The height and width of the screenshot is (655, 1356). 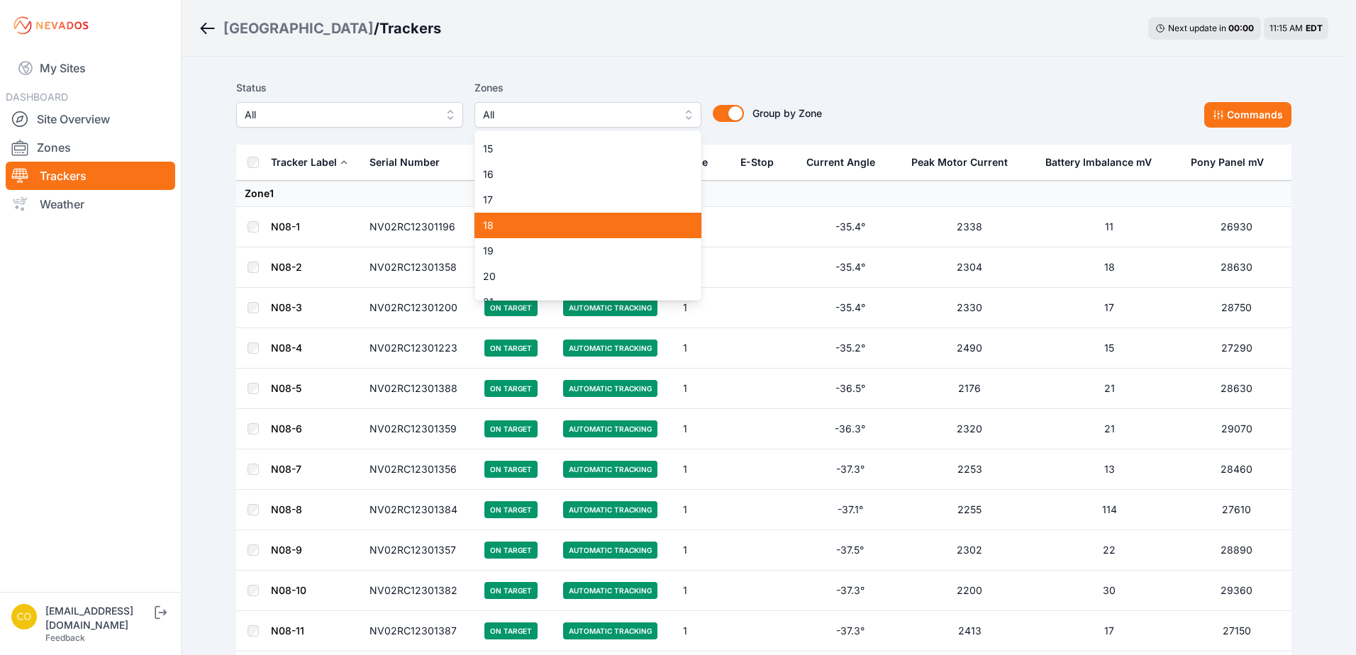 I want to click on span: 16, so click(x=579, y=174).